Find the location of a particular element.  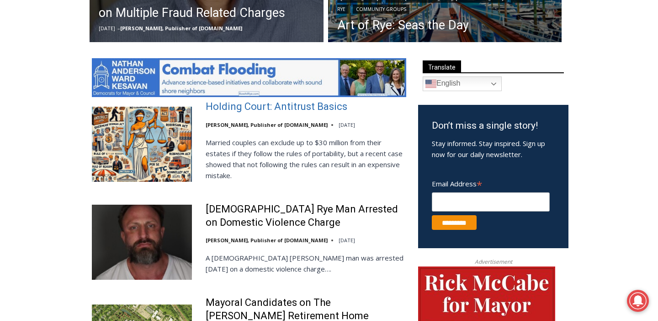

h3: Don’t miss a single story! is located at coordinates (493, 126).